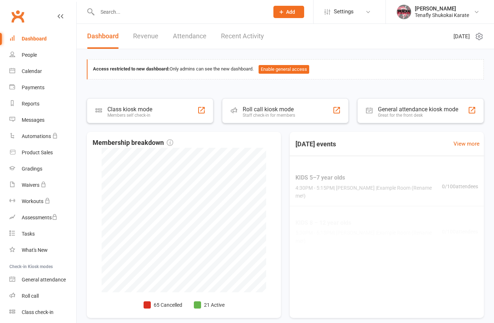  I want to click on a: Calendar, so click(43, 71).